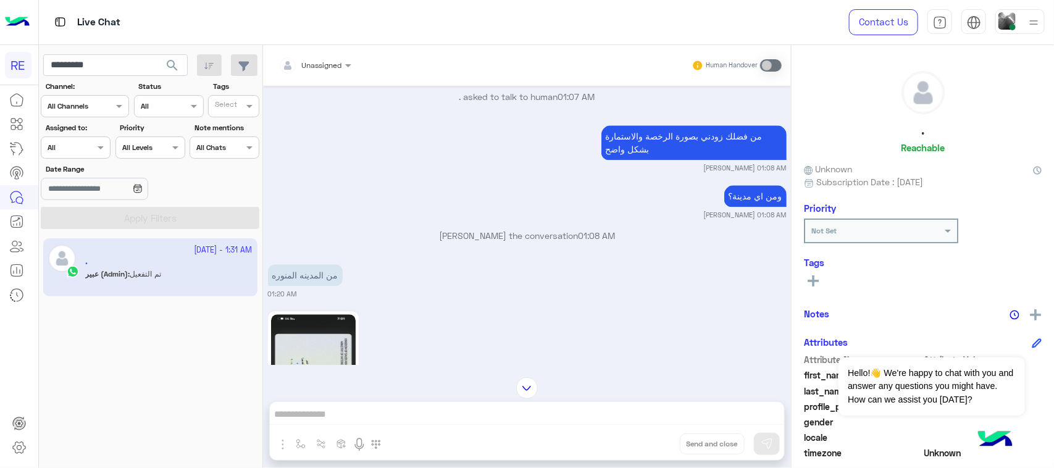 Image resolution: width=1054 pixels, height=468 pixels. I want to click on span: Hello!👋 We're happy to chat with you and answer any questions you might have. How can we assist y..., so click(931, 387).